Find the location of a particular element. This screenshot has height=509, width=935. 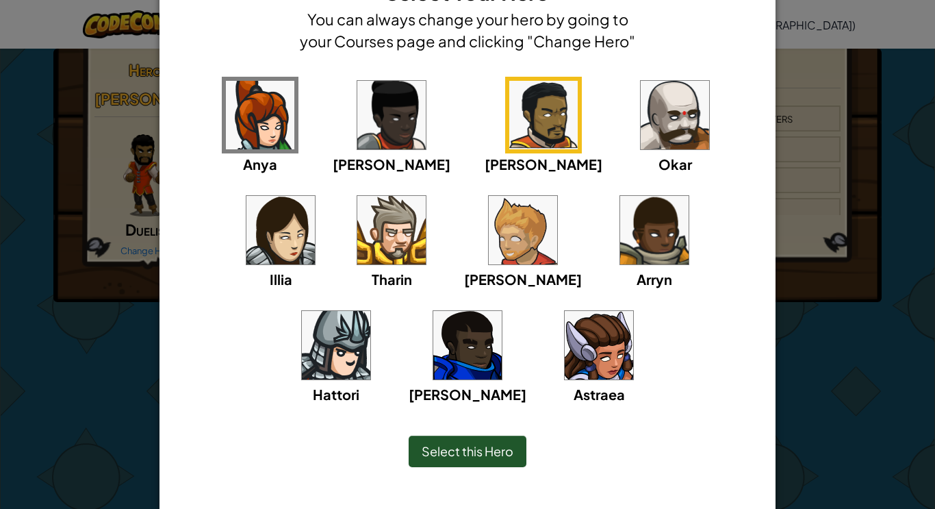

span: Illia is located at coordinates (281, 279).